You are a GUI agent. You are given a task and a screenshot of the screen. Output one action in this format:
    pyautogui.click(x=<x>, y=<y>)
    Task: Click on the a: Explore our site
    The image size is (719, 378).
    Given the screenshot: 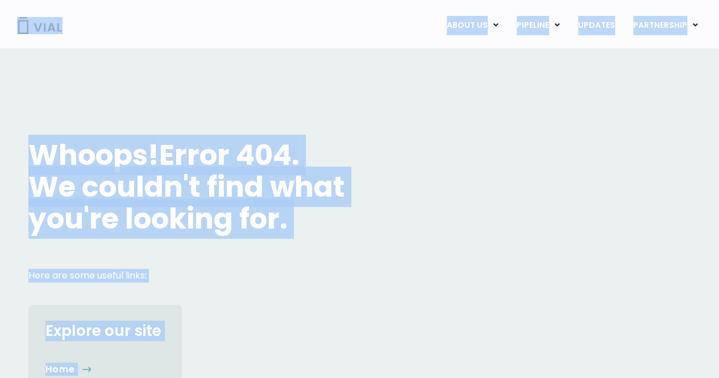 What is the action you would take?
    pyautogui.click(x=103, y=331)
    